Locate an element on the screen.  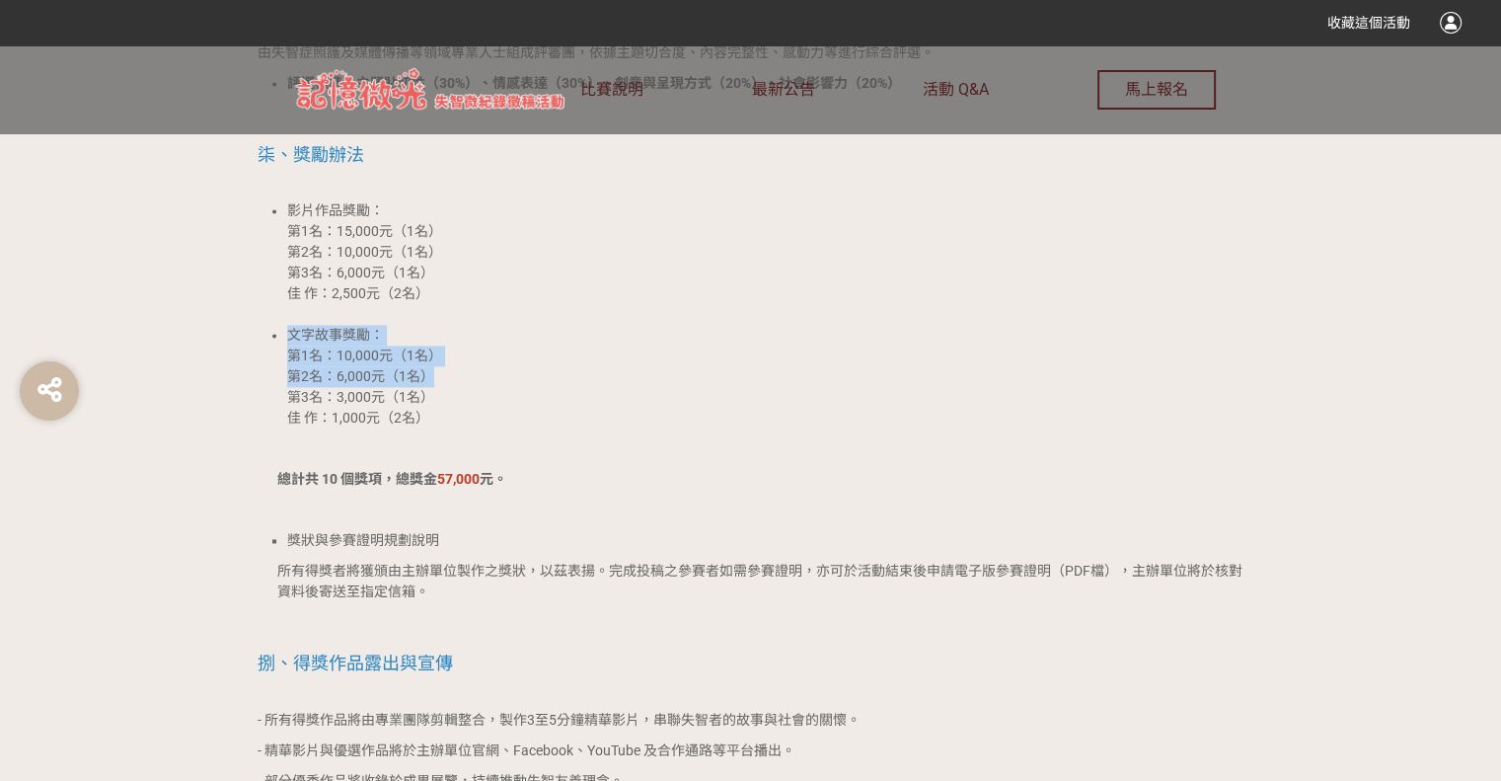
span: 馬上報名 is located at coordinates (1157, 89).